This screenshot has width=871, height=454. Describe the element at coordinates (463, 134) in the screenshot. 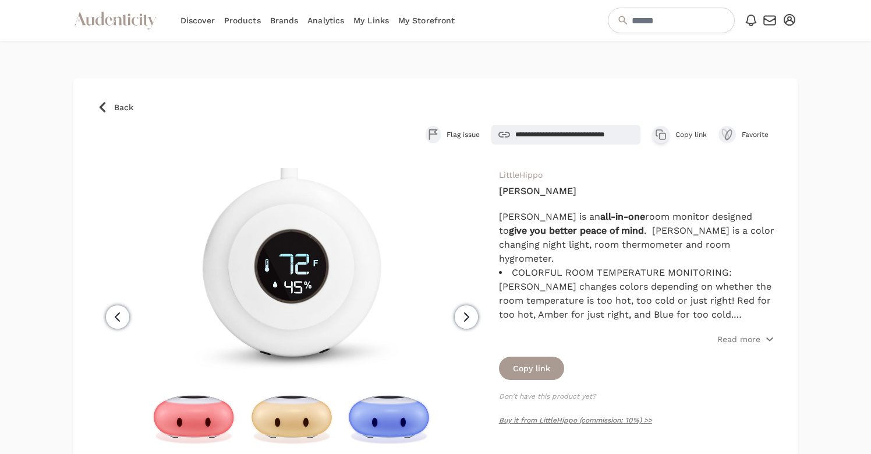

I see `span: Flag issue` at that location.